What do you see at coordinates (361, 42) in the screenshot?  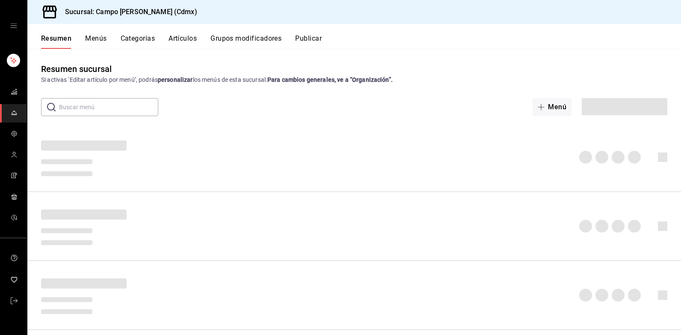 I see `div: navigation tabs` at bounding box center [361, 42].